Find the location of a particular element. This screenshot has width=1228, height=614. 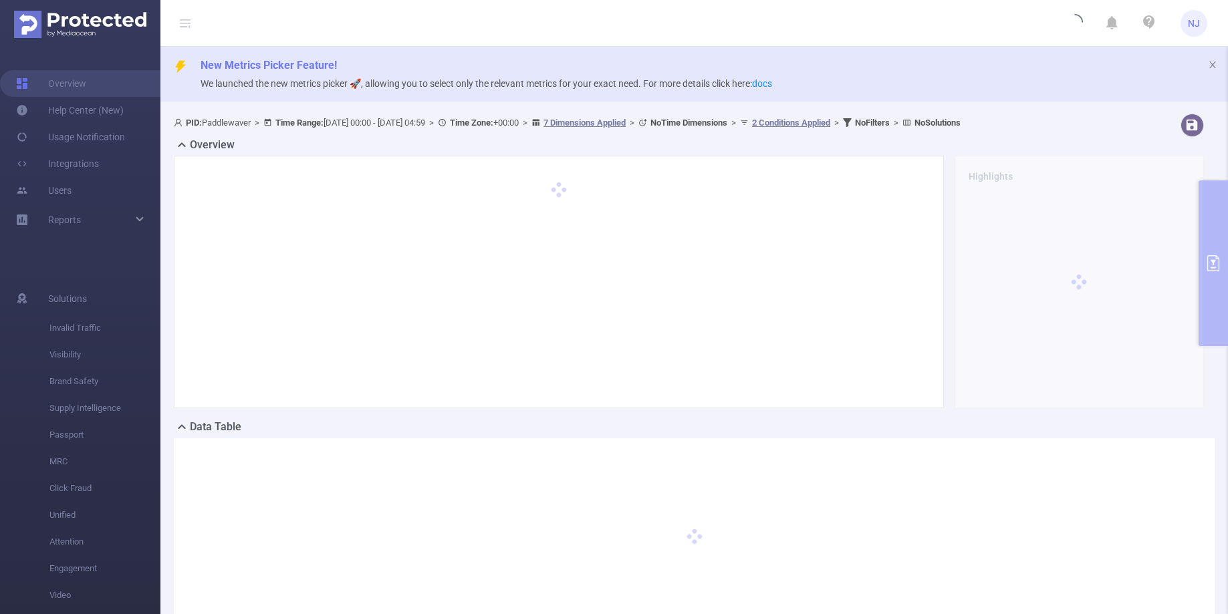

a: docs is located at coordinates (762, 84).